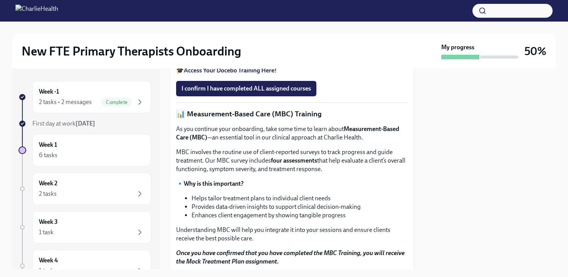  Describe the element at coordinates (48, 155) in the screenshot. I see `div: 6 tasks` at that location.